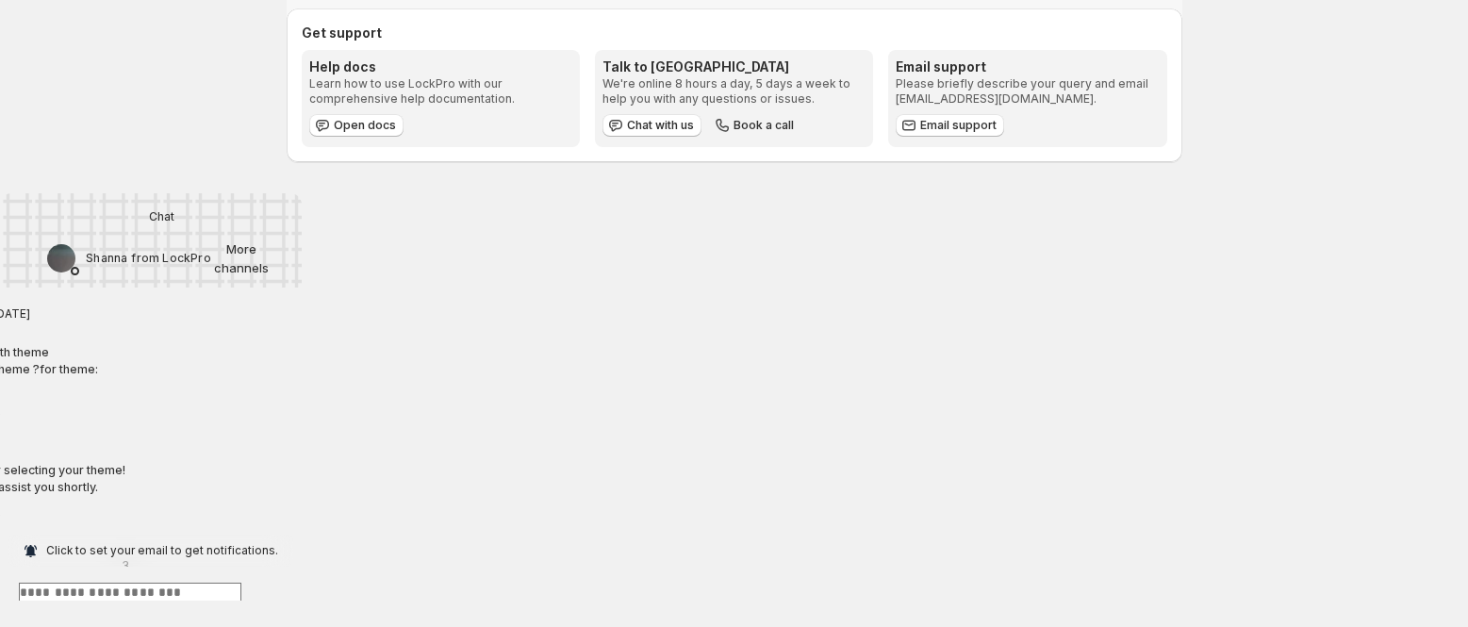 This screenshot has width=1468, height=627. What do you see at coordinates (735, 33) in the screenshot?
I see `h2: Get support` at bounding box center [735, 33].